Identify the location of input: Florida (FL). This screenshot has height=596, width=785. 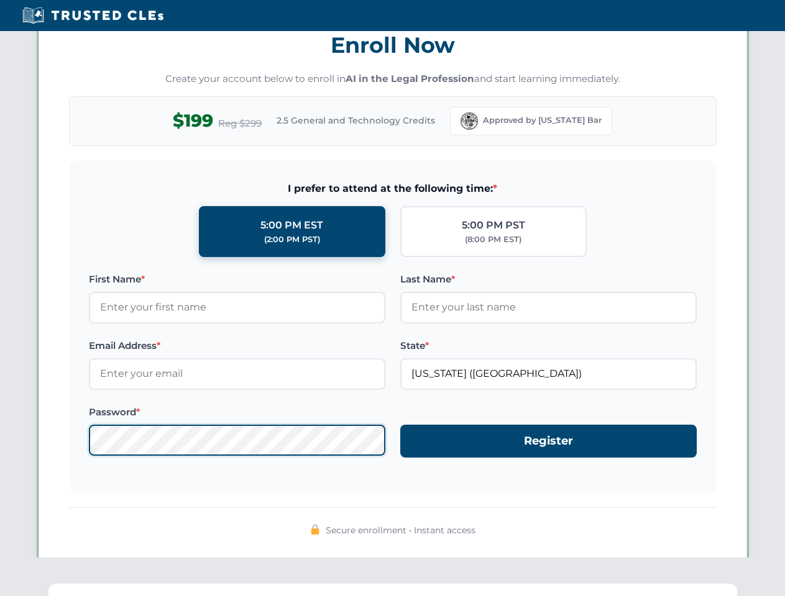
(548, 374).